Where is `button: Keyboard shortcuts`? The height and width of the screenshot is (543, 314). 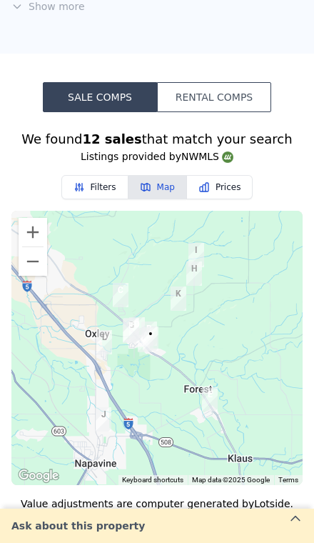 button: Keyboard shortcuts is located at coordinates (153, 480).